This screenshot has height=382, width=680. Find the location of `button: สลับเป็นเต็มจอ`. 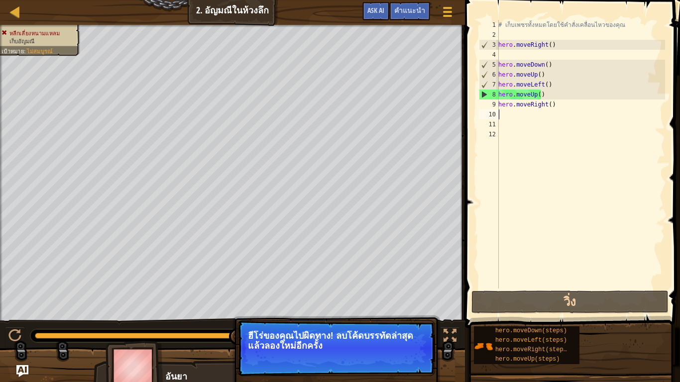

button: สลับเป็นเต็มจอ is located at coordinates (450, 337).